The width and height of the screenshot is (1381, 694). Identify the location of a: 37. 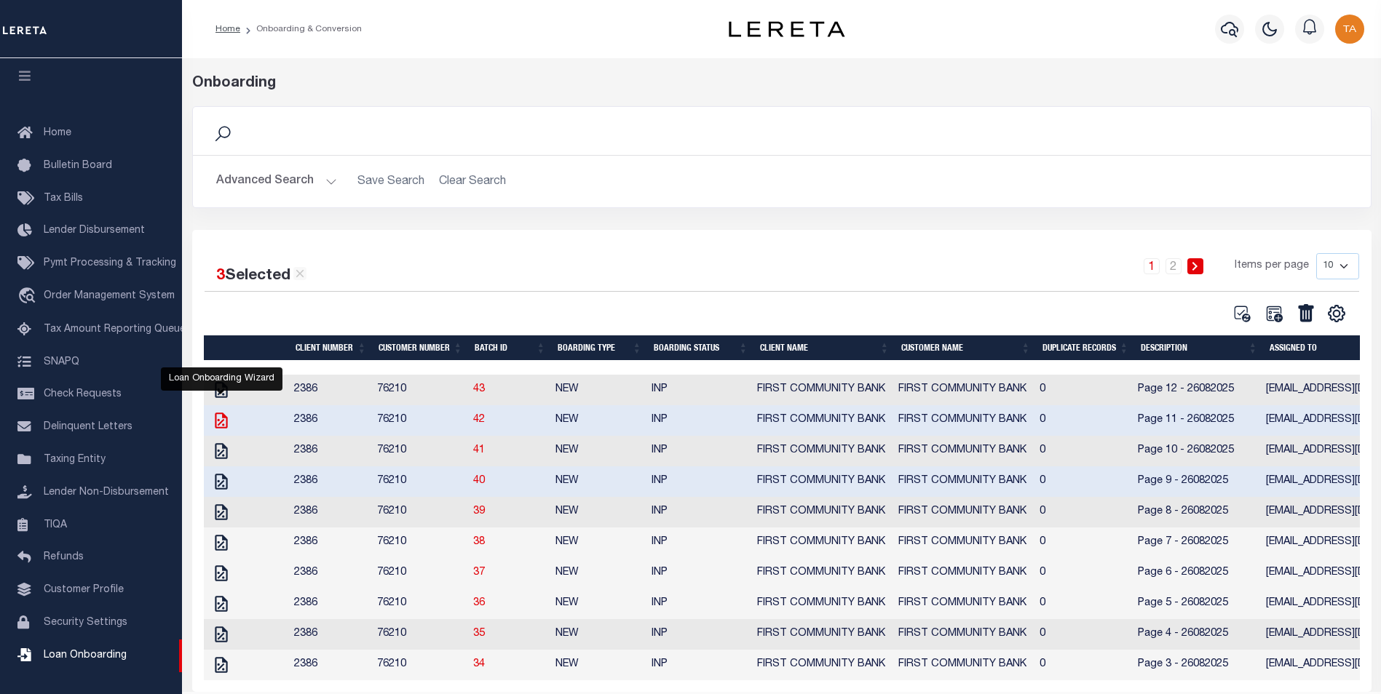
(479, 573).